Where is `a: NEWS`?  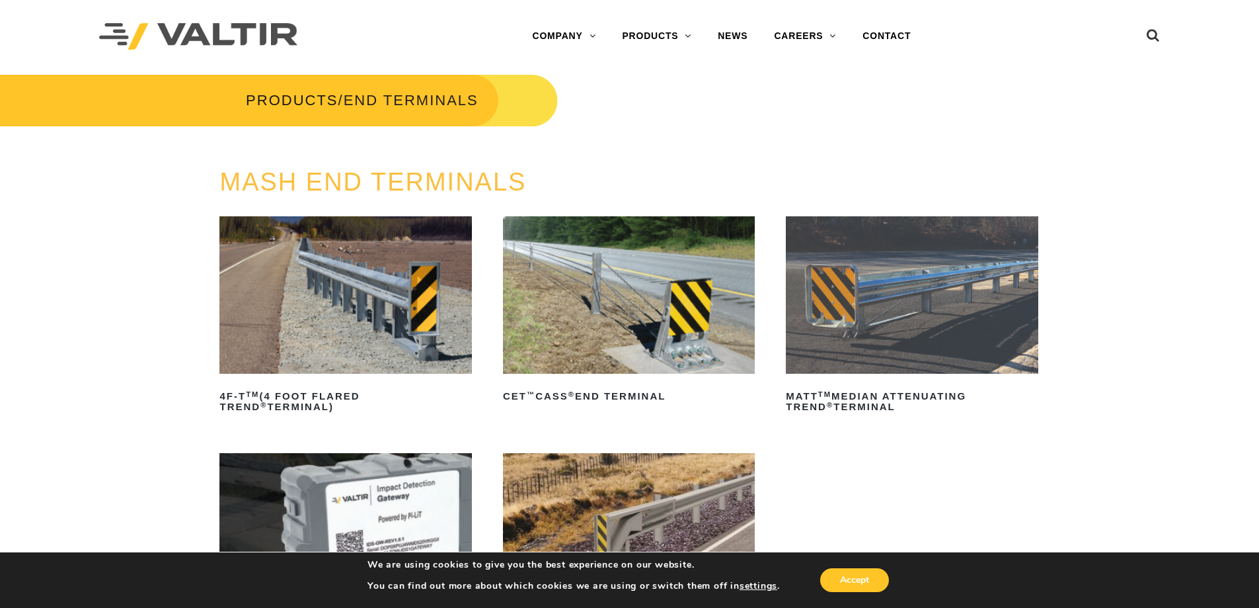
a: NEWS is located at coordinates (733, 36).